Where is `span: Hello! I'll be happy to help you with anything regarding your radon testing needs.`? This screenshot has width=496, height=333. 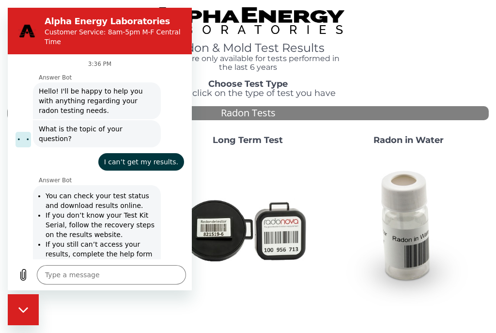
span: Hello! I'll be happy to help you with anything regarding your radon testing needs. is located at coordinates (89, 93).